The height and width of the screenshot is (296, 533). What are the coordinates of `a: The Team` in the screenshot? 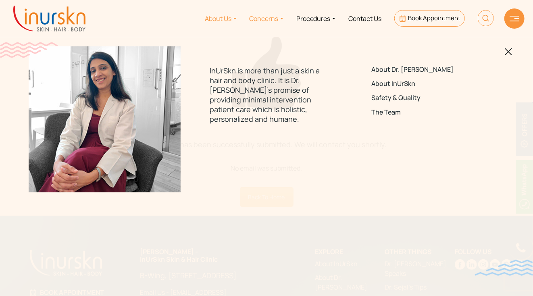 It's located at (428, 112).